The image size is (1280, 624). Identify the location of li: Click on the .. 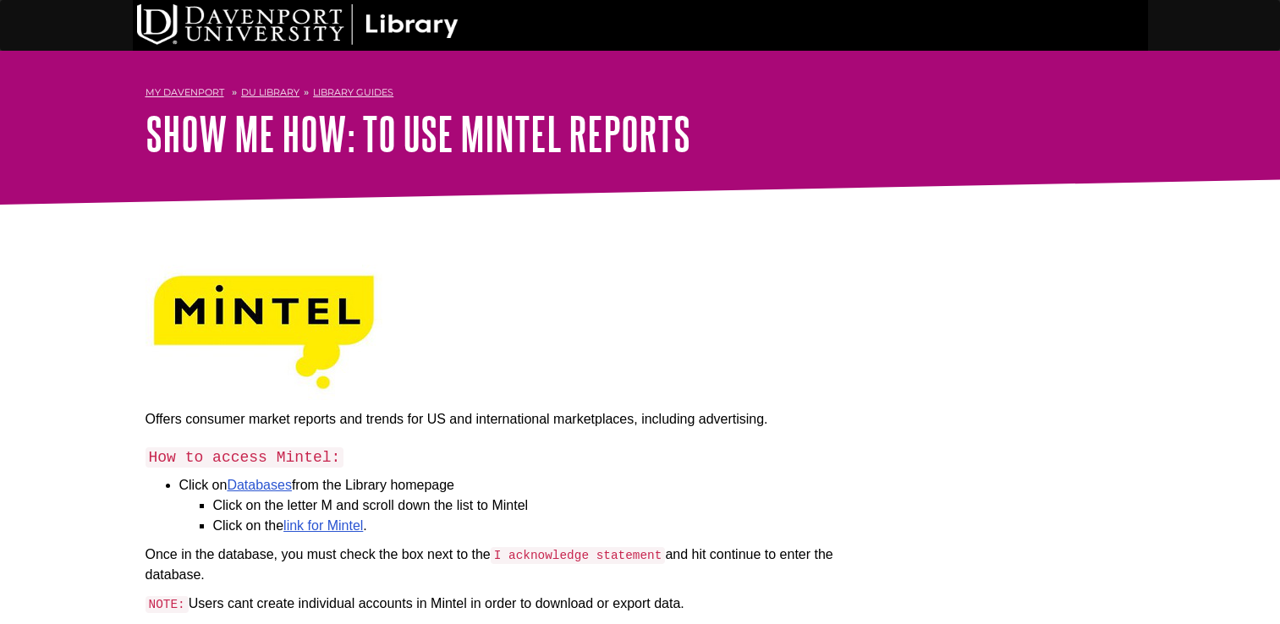
(547, 526).